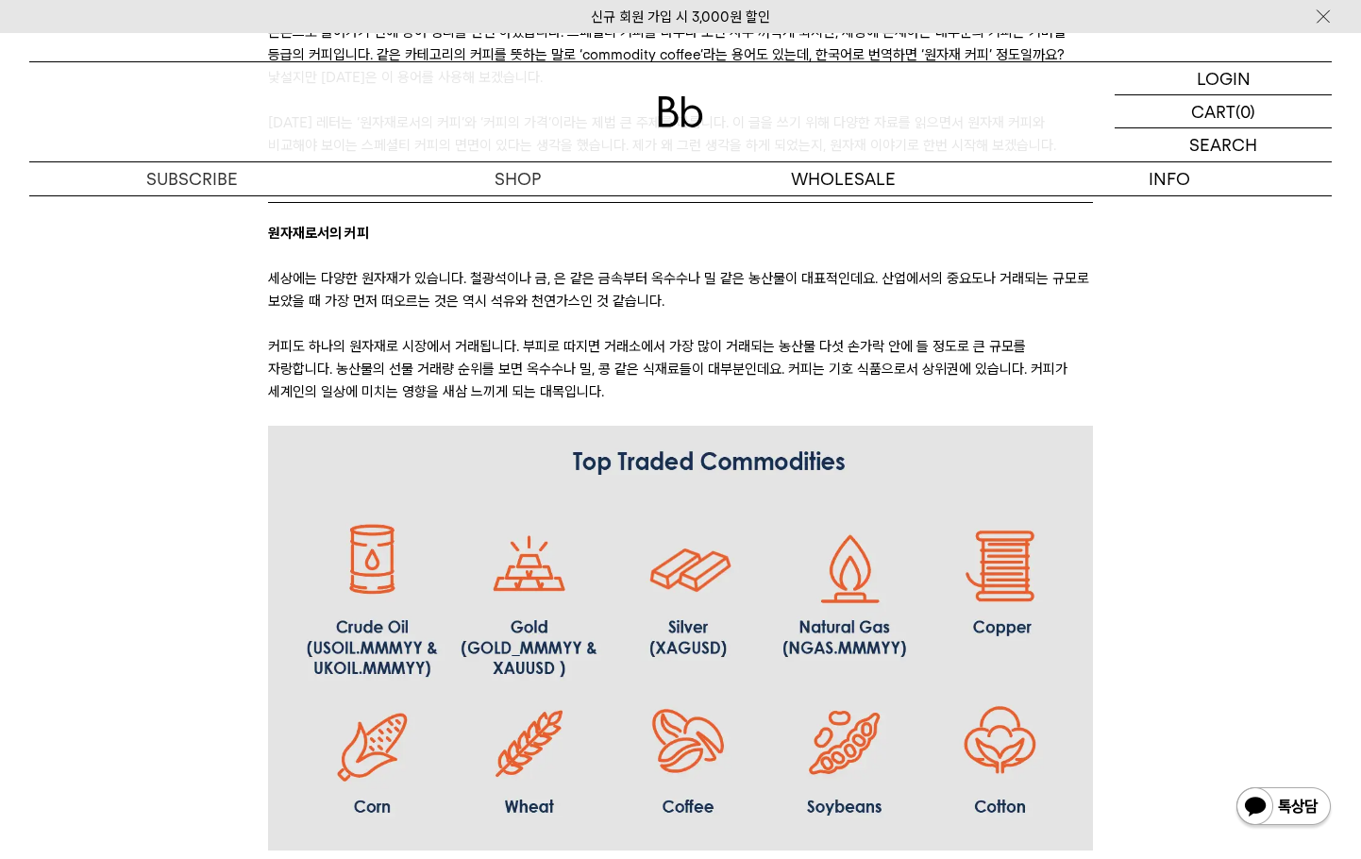 Image resolution: width=1361 pixels, height=859 pixels. Describe the element at coordinates (1213, 111) in the screenshot. I see `p: CART` at that location.